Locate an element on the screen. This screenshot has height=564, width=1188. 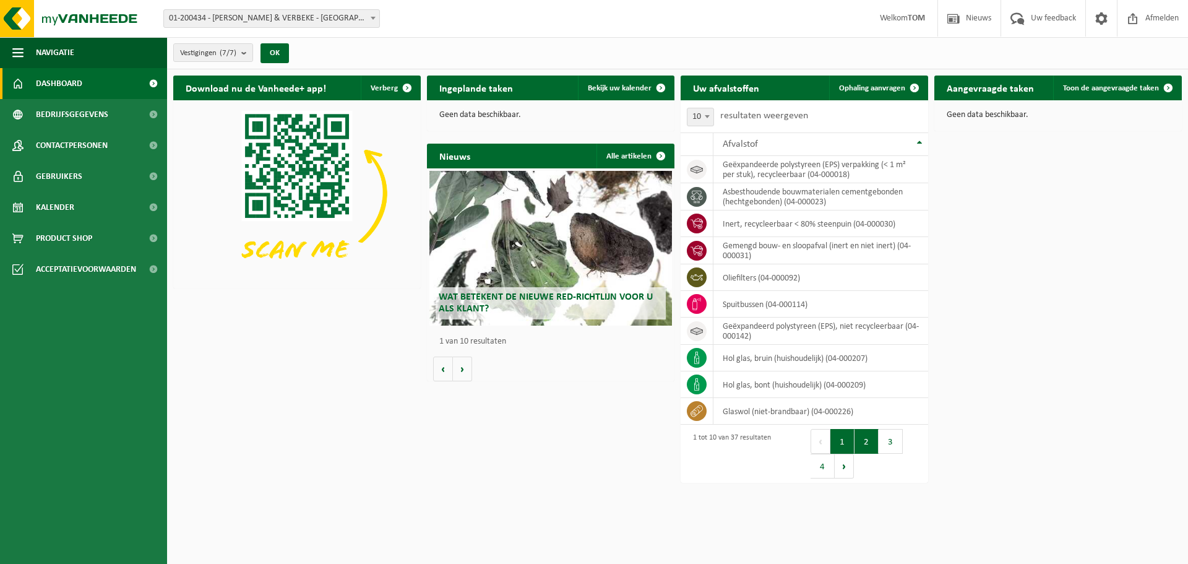
span: Navigatie is located at coordinates (55, 53).